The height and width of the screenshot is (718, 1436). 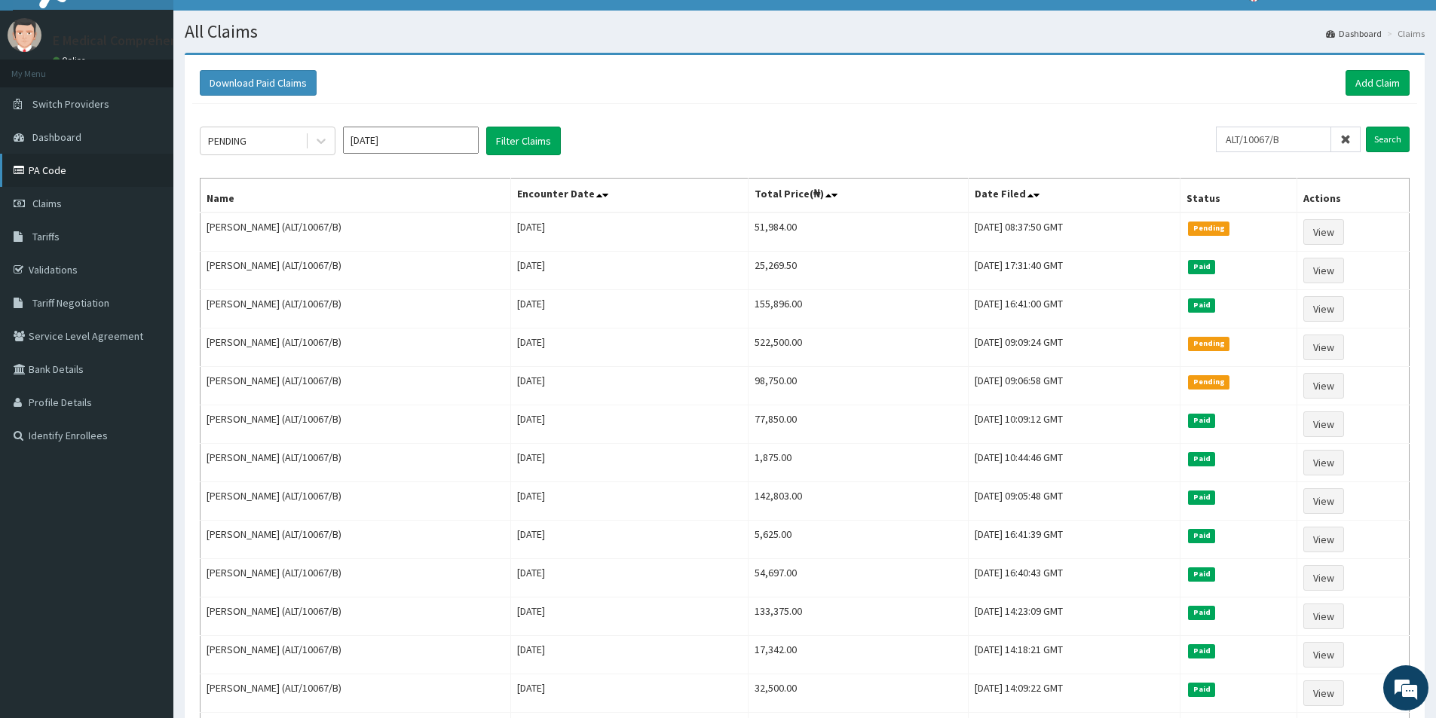 What do you see at coordinates (1353, 196) in the screenshot?
I see `th: Actions` at bounding box center [1353, 196].